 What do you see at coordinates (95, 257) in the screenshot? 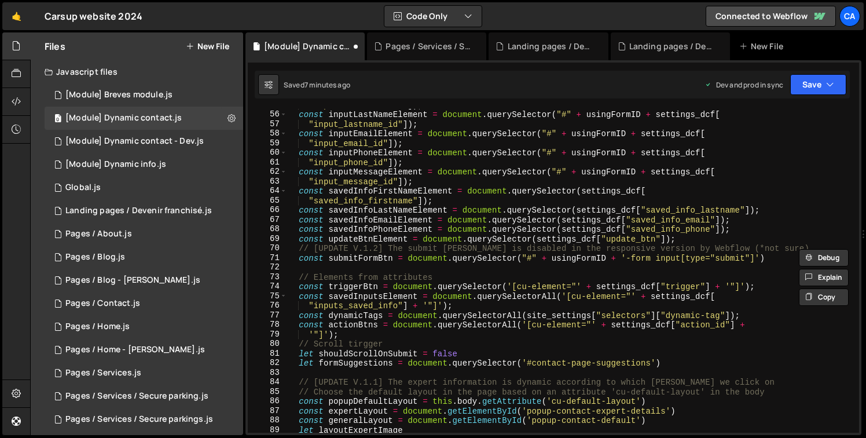
I see `div: Pages / Blog.js` at bounding box center [95, 257].